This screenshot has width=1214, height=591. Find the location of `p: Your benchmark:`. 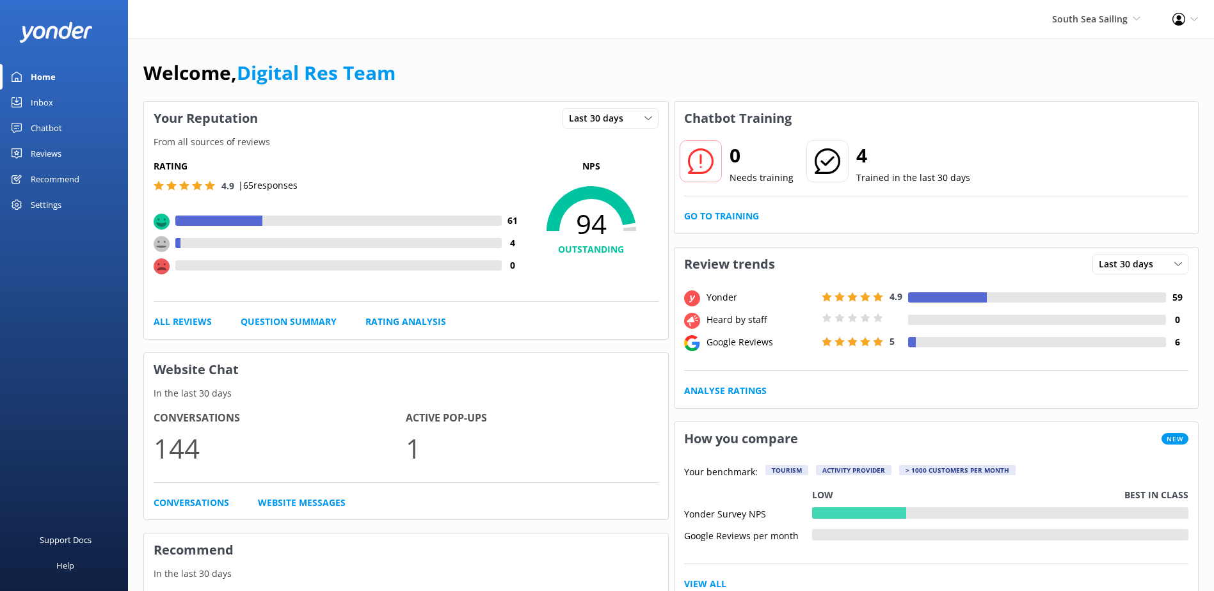

p: Your benchmark: is located at coordinates (720, 473).